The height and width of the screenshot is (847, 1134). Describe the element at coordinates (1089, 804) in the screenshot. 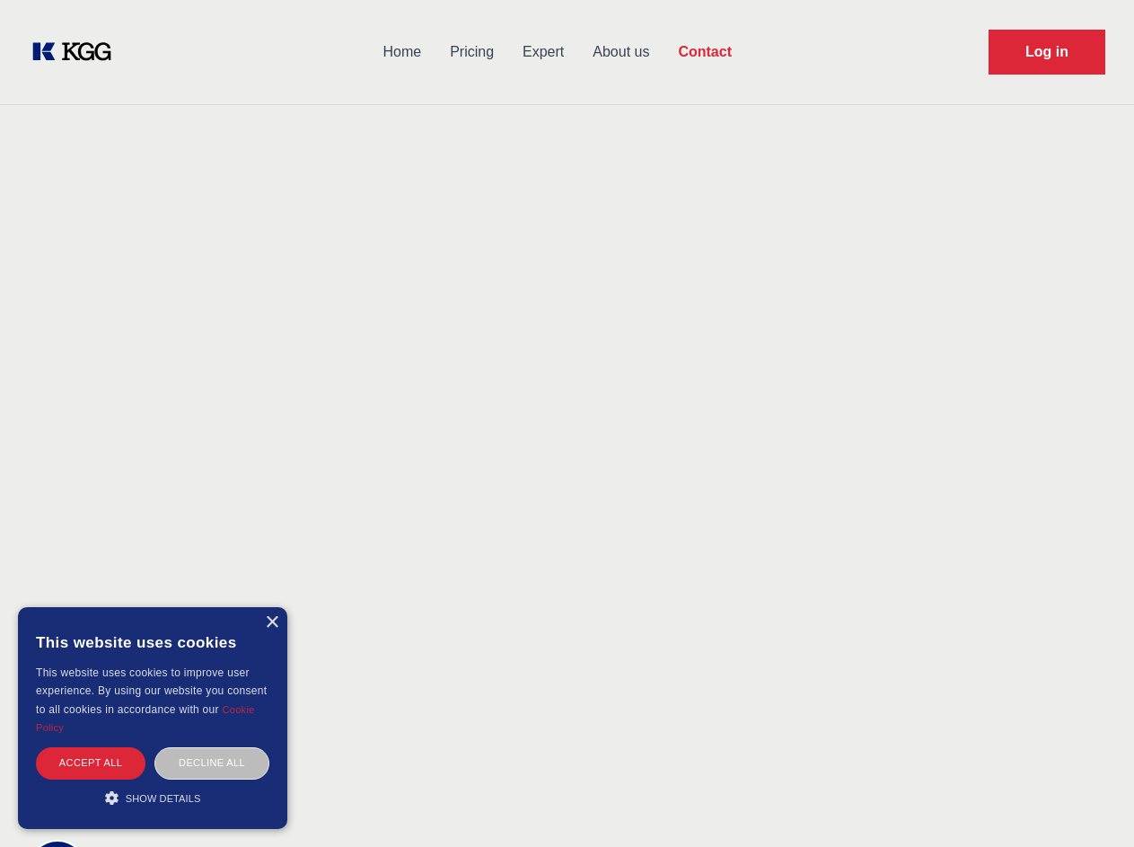

I see `div: Chat Widget` at that location.